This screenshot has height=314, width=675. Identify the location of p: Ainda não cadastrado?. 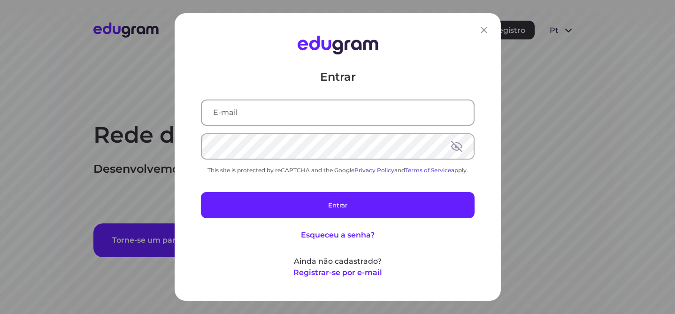
(338, 261).